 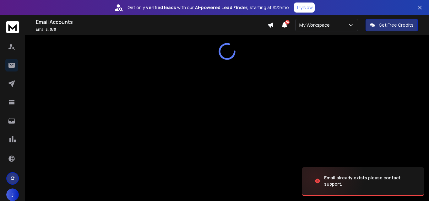 I want to click on button: J, so click(x=13, y=195).